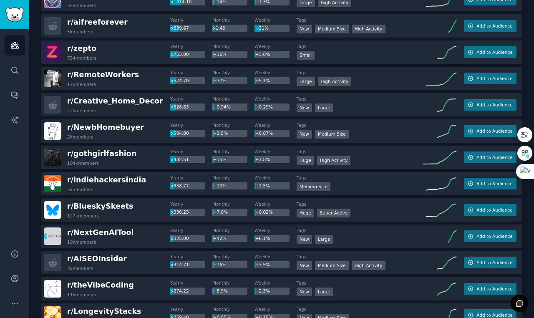 This screenshot has width=534, height=318. Describe the element at coordinates (53, 78) in the screenshot. I see `img: RemoteWorkers` at that location.